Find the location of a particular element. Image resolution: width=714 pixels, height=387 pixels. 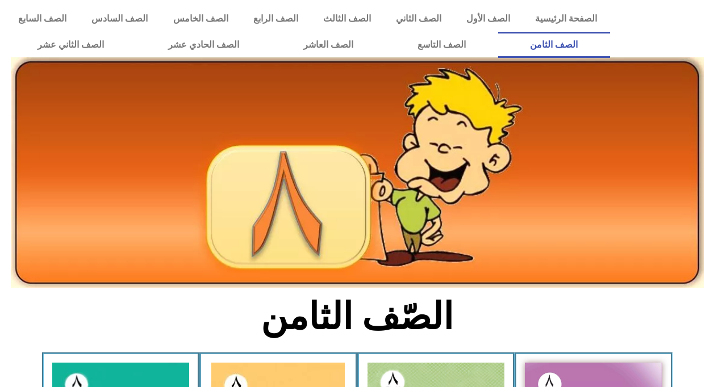

a: الصف الثاني is located at coordinates (419, 19).